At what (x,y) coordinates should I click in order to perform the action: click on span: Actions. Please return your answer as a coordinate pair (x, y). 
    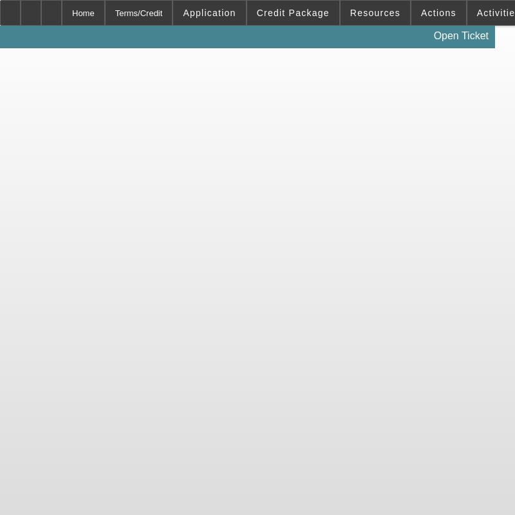
    Looking at the image, I should click on (439, 13).